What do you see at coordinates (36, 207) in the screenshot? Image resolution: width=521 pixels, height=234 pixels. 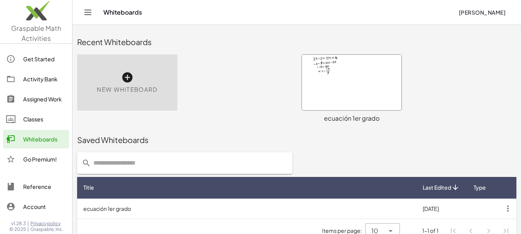 I see `a: Account` at bounding box center [36, 207].